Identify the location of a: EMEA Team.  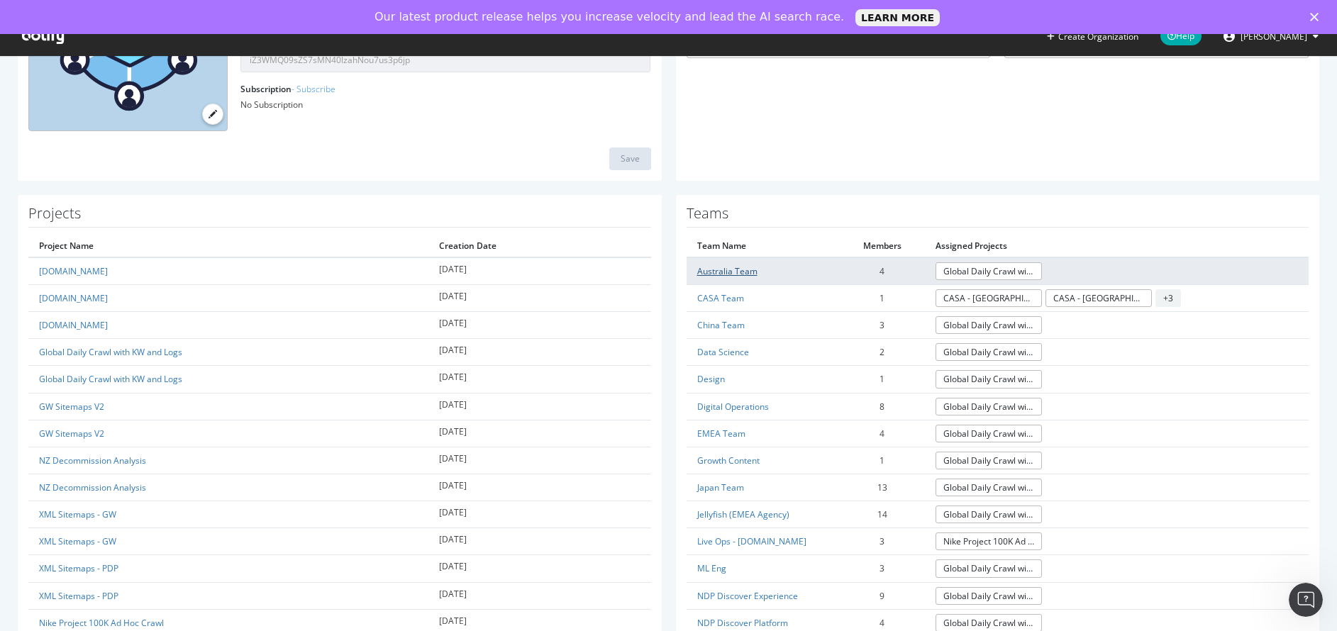
(721, 433).